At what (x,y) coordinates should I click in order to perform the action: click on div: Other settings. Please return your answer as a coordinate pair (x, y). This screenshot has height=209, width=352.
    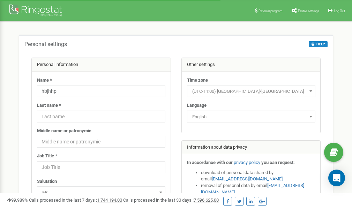
    Looking at the image, I should click on (251, 65).